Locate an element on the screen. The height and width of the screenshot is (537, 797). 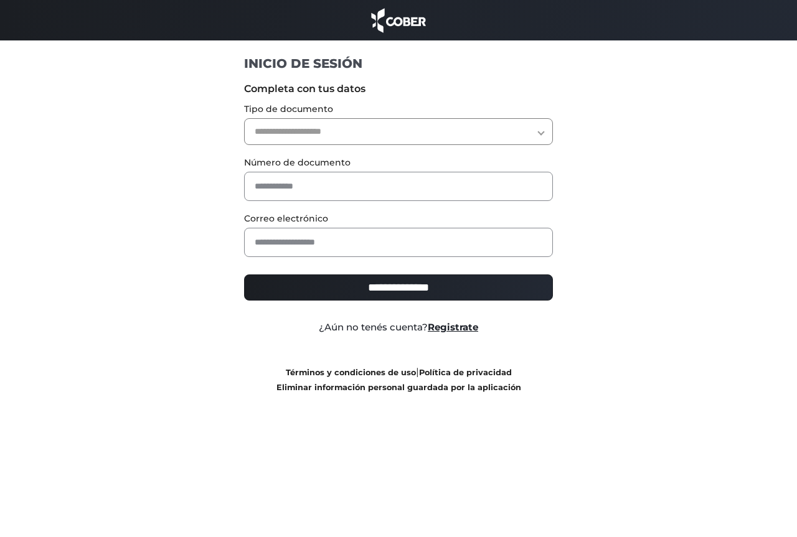
a: Eliminar información personal guardada por la aplicación is located at coordinates (398, 387).